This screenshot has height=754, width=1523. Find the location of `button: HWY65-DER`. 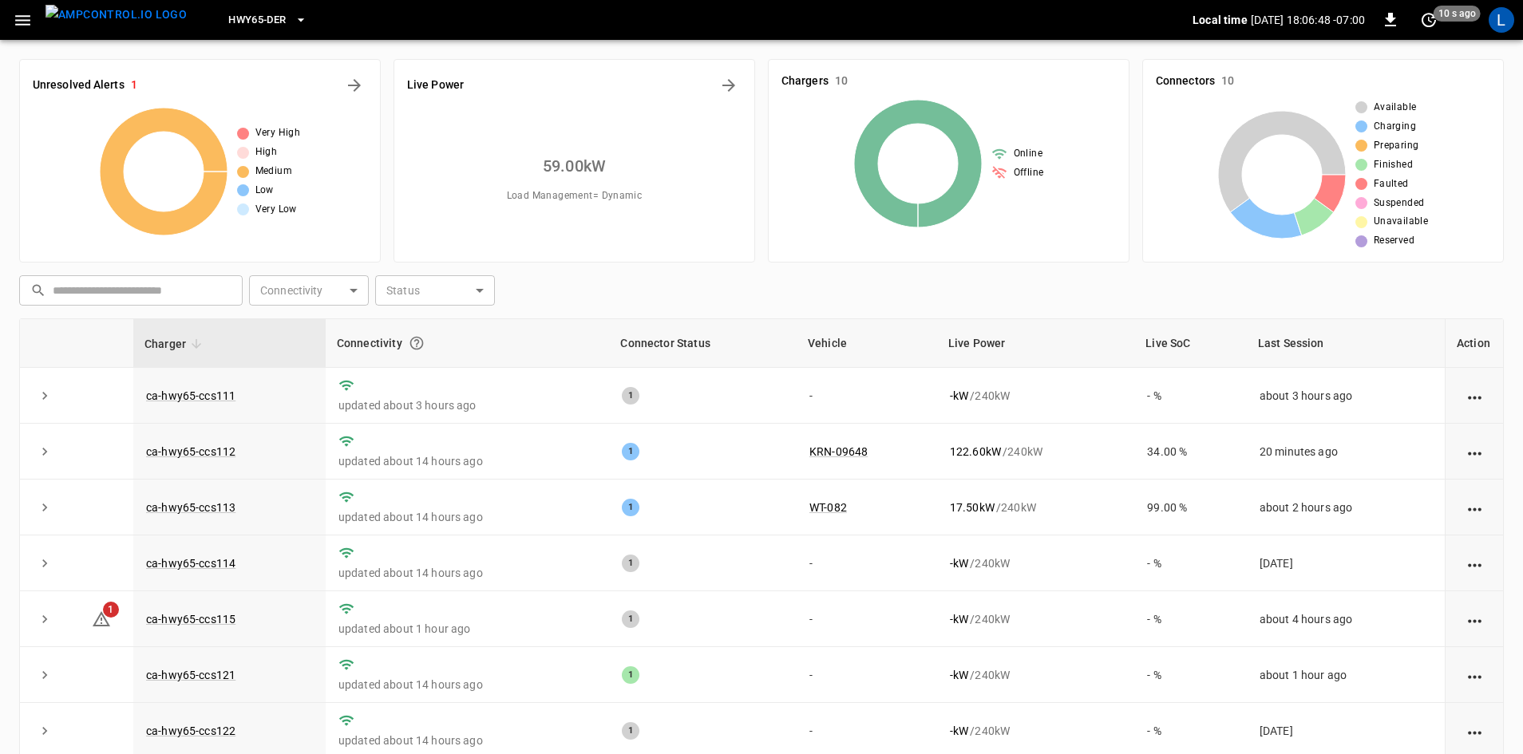

button: HWY65-DER is located at coordinates (267, 20).